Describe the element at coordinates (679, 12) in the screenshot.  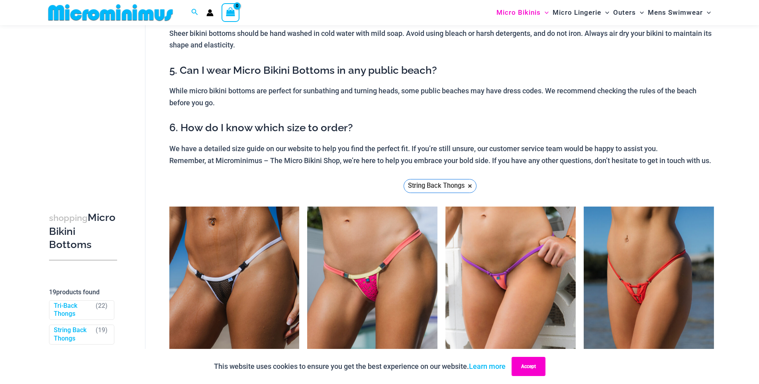
I see `a: Mens SwimwearMenu ToggleMenu Toggle` at that location.